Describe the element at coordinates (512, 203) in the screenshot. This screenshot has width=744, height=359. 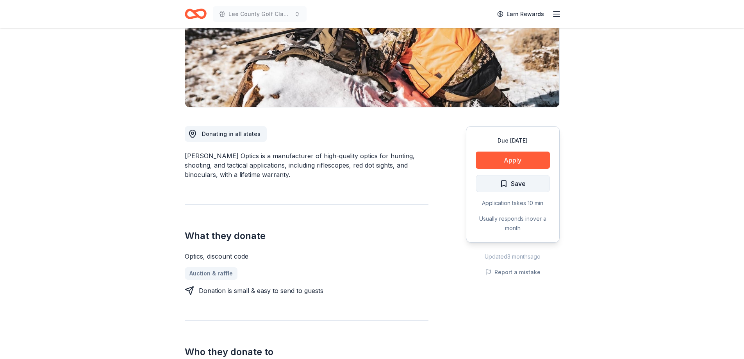
I see `div: Application takes 10 min` at that location.